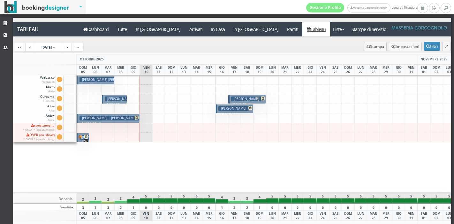  I want to click on a: Tableau, so click(46, 29).